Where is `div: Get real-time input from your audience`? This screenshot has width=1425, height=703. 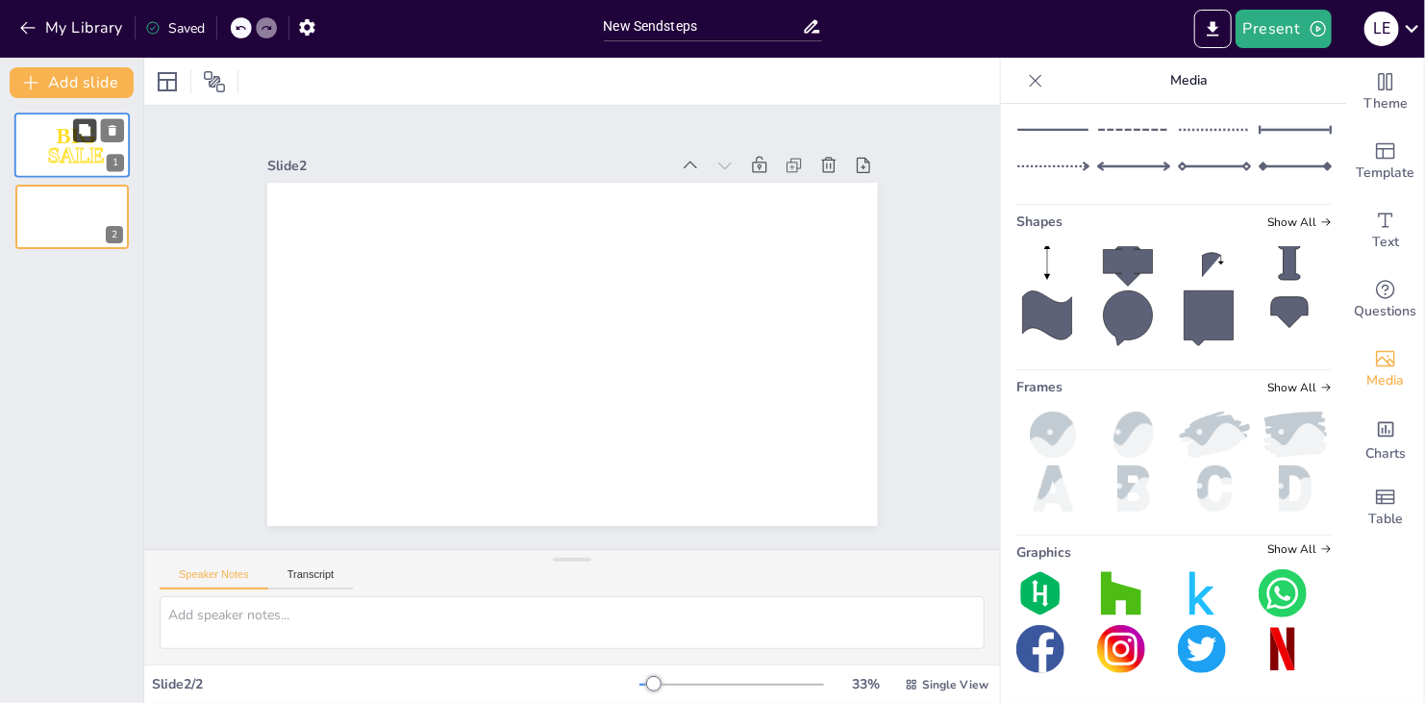 div: Get real-time input from your audience is located at coordinates (1385, 300).